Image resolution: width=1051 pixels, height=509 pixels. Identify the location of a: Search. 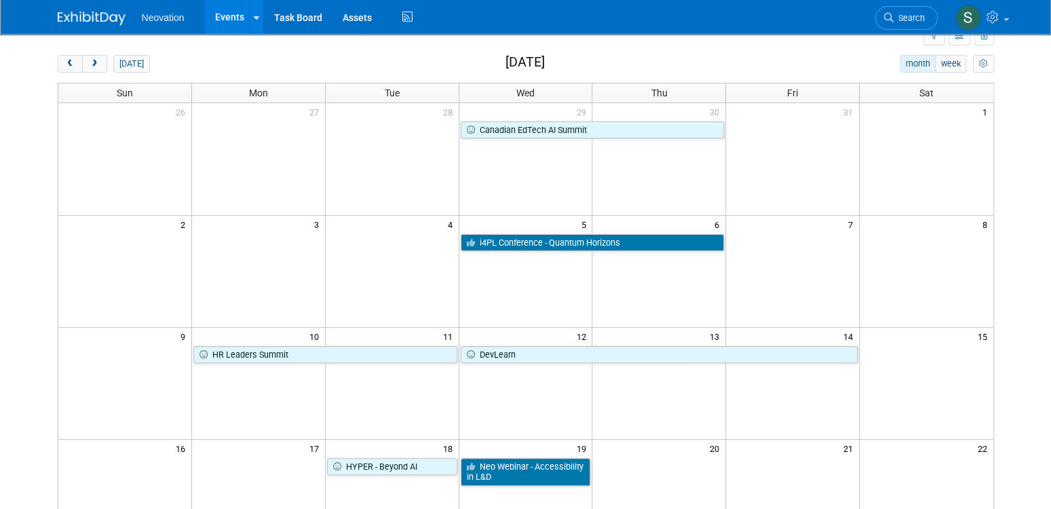
(906, 18).